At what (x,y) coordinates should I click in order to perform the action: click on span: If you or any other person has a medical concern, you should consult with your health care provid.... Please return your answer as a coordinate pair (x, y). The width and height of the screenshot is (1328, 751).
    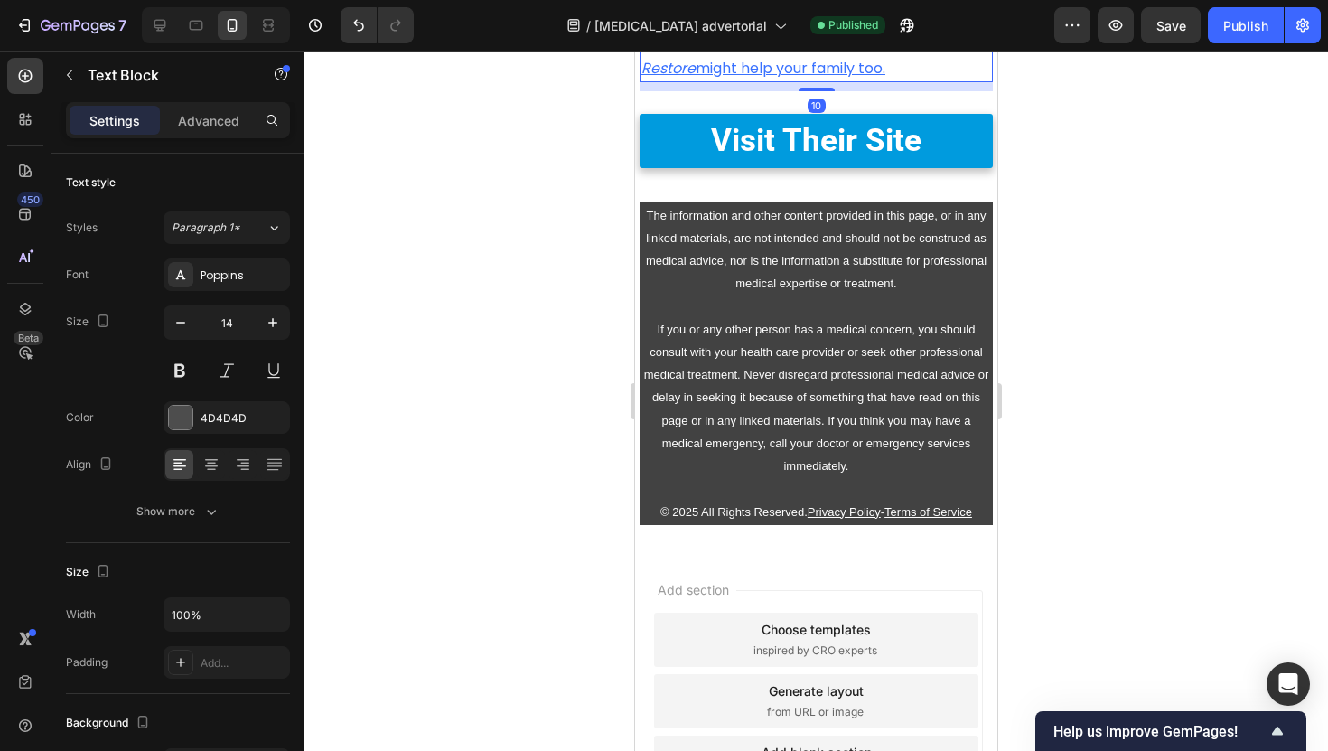
    Looking at the image, I should click on (182, 347).